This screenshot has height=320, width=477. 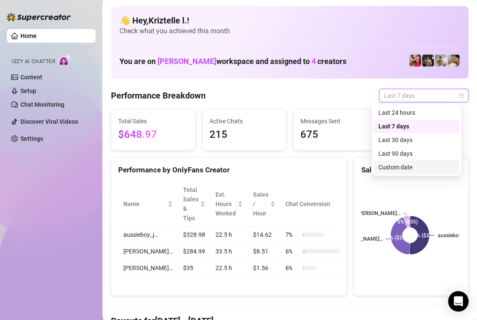 What do you see at coordinates (316, 204) in the screenshot?
I see `th: Chat Conversion` at bounding box center [316, 204].